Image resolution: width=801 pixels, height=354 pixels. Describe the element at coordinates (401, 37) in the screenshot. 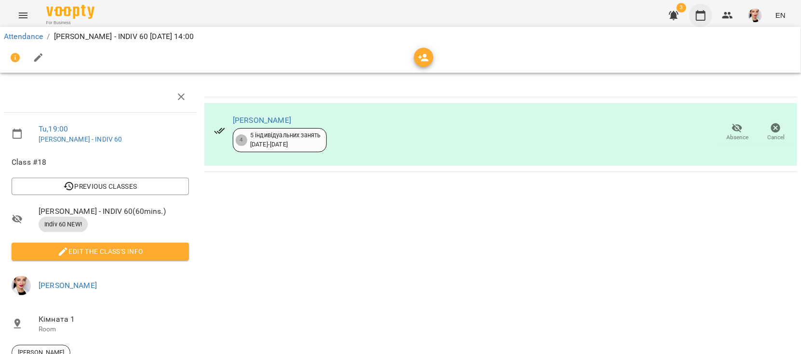

I see `nav: breadcrumb` at that location.